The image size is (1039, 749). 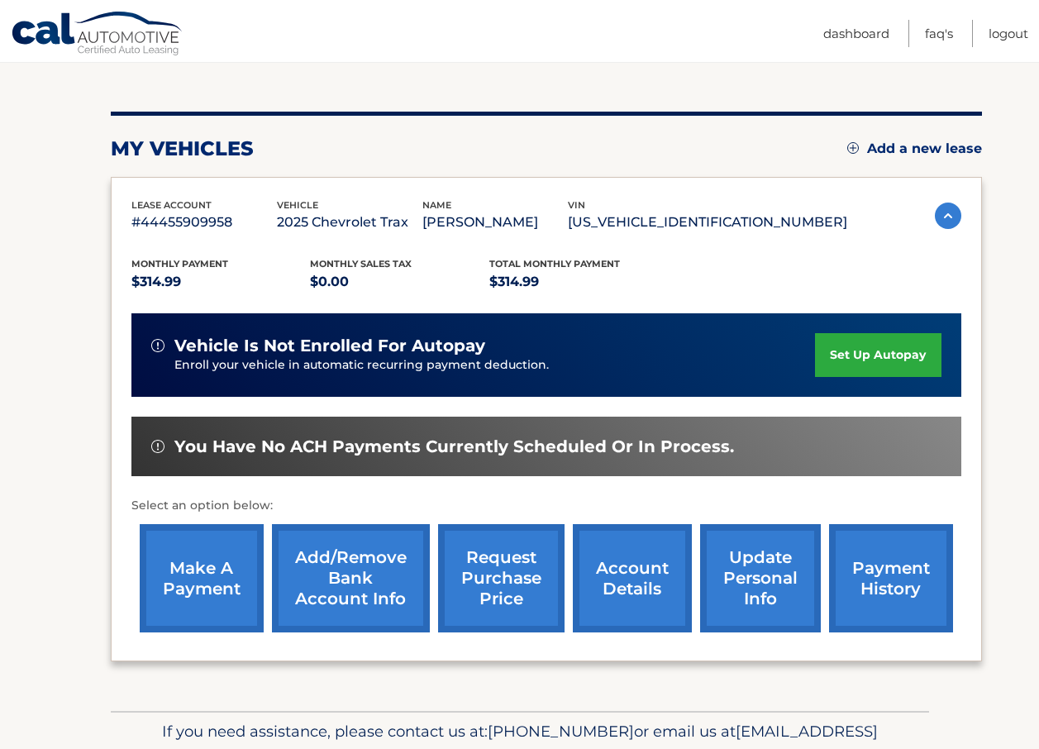 I want to click on h2: my vehicles, so click(x=182, y=149).